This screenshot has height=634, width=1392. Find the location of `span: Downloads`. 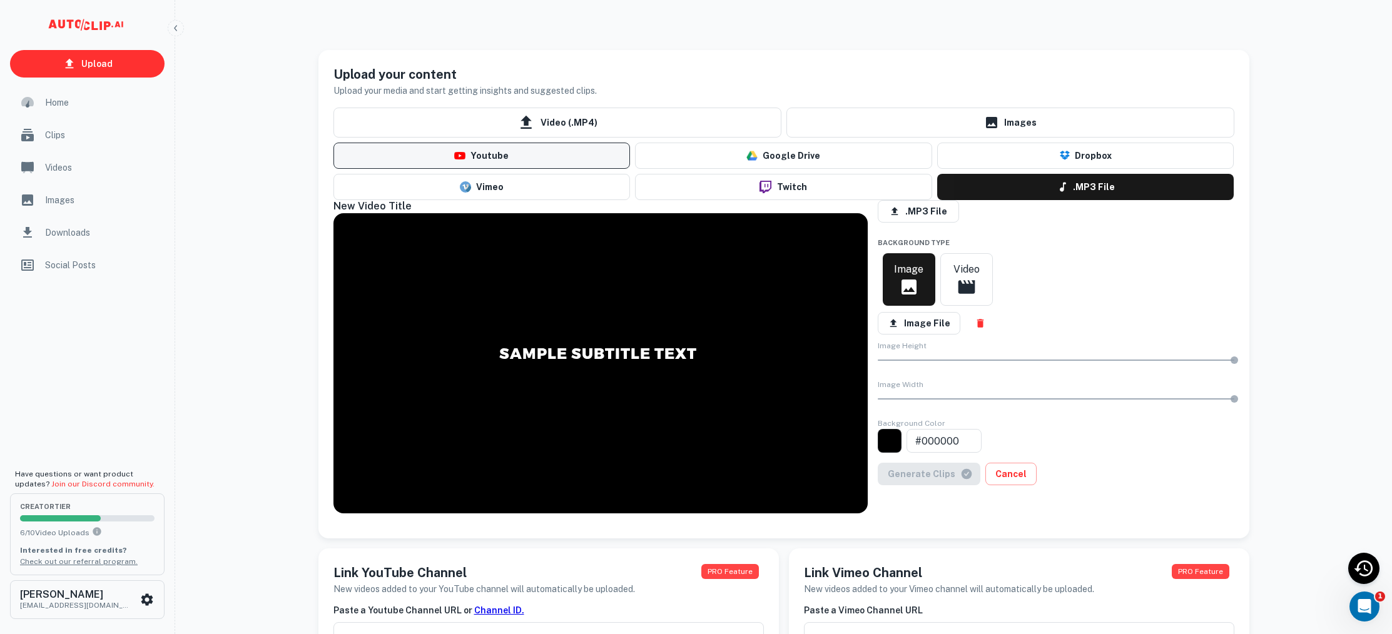

span: Downloads is located at coordinates (101, 233).